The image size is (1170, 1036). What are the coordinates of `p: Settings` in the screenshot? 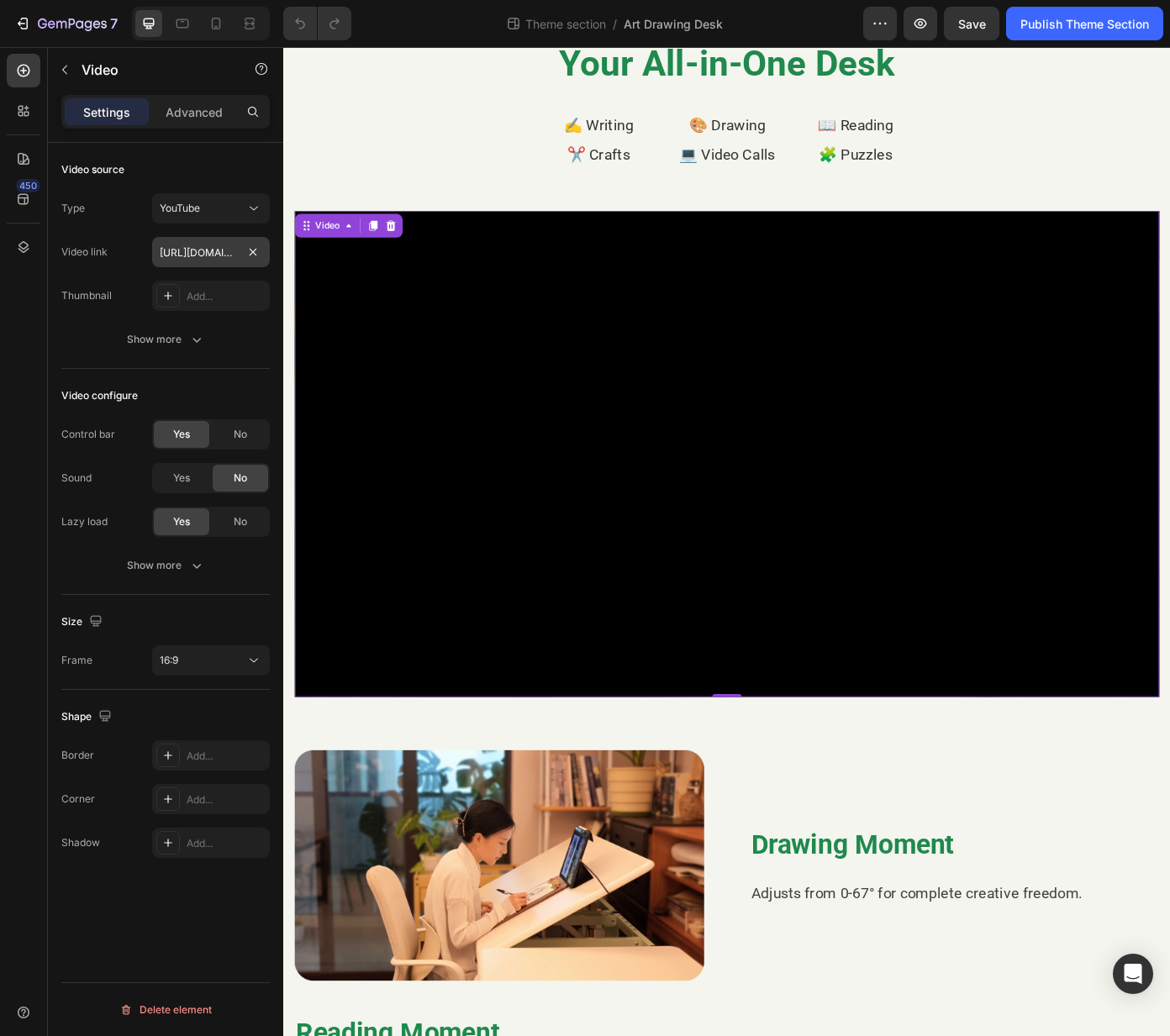 It's located at (106, 111).